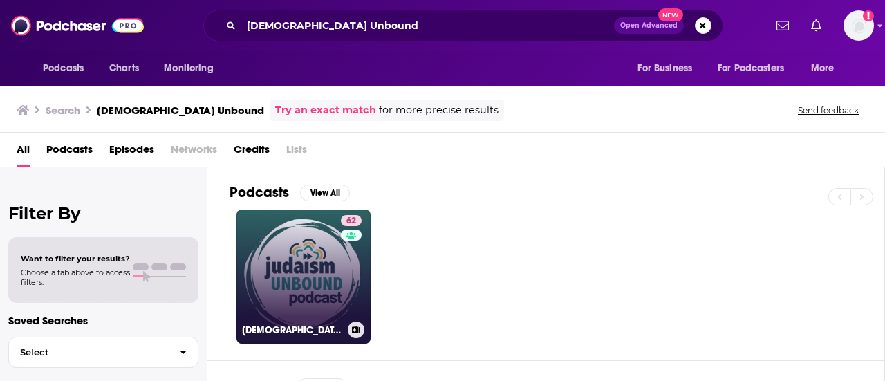  I want to click on span: Want to filter your results?, so click(75, 258).